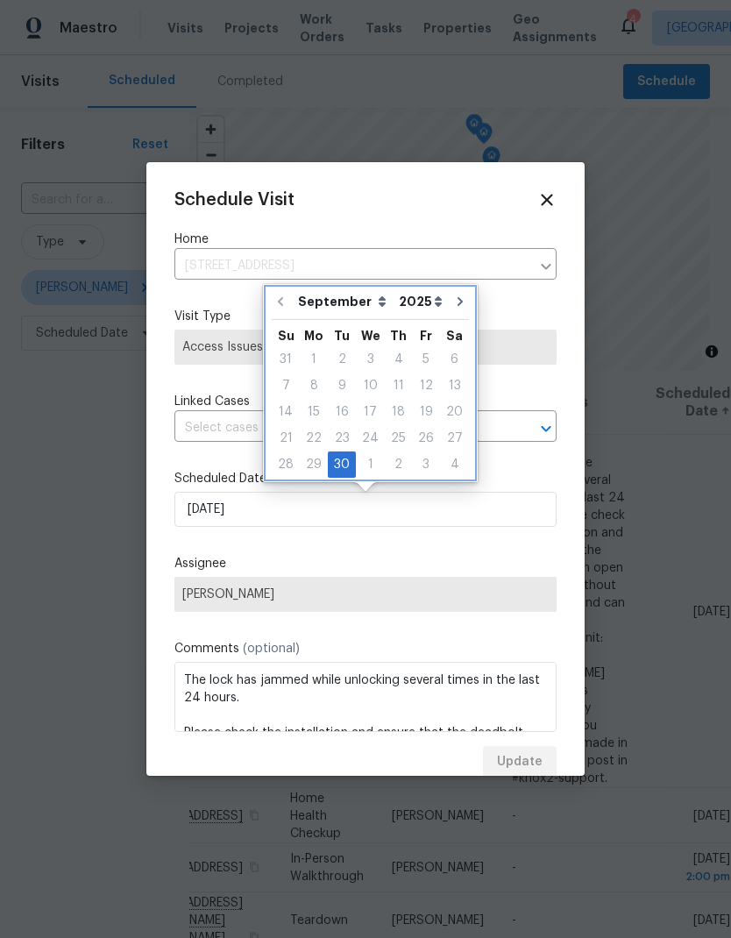 This screenshot has width=731, height=938. I want to click on label: Home, so click(366, 239).